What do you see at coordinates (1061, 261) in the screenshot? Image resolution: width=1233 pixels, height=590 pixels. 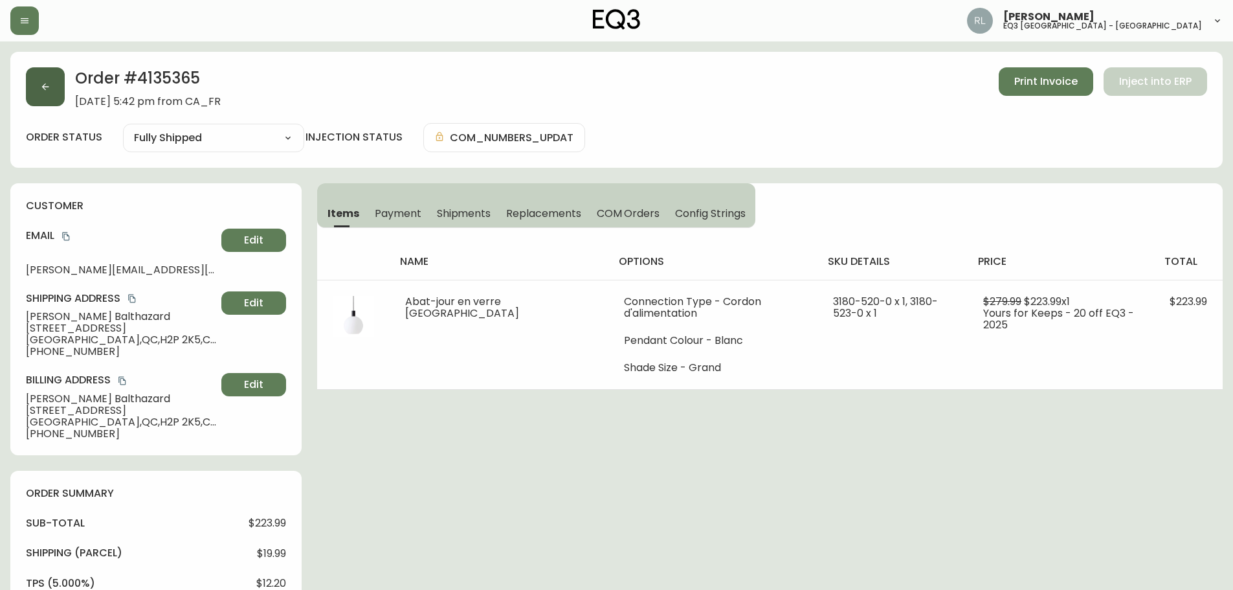 I see `h4: price` at bounding box center [1061, 261].